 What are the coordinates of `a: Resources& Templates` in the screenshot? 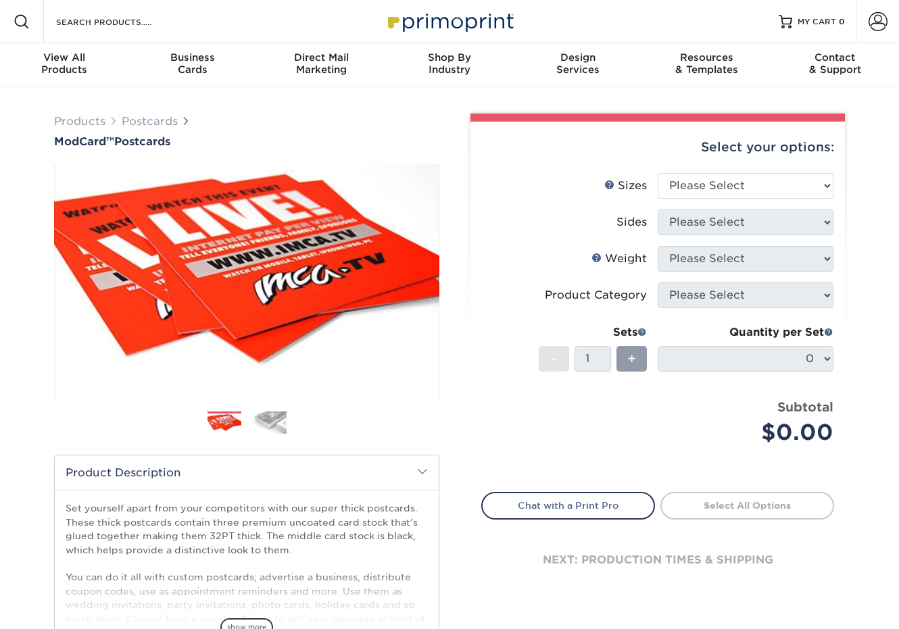 It's located at (706, 65).